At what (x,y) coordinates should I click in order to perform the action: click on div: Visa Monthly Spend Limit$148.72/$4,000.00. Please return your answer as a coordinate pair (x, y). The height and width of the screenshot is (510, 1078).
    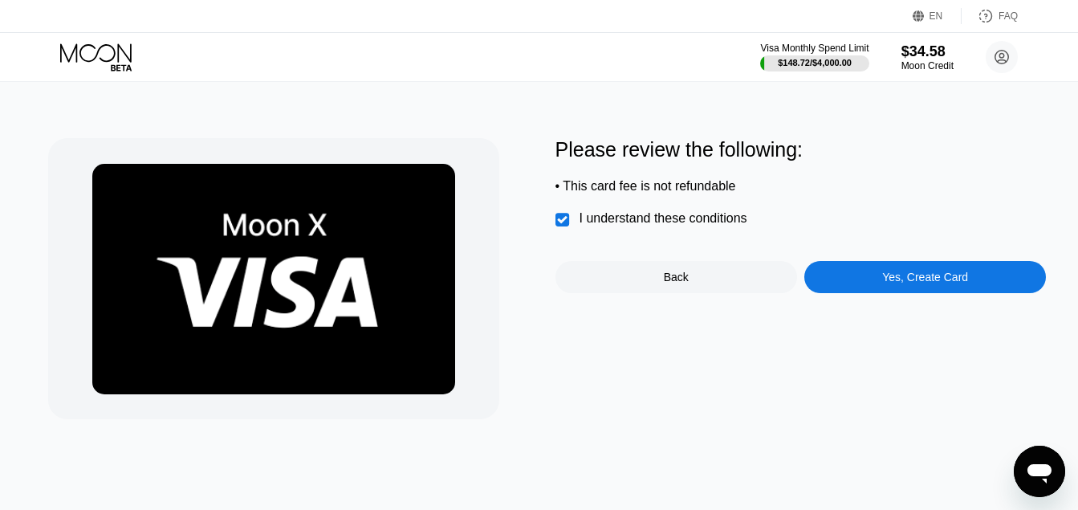
    Looking at the image, I should click on (814, 57).